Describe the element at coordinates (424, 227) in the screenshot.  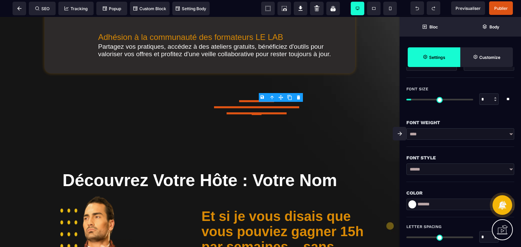
I see `span: Letter Spacing` at that location.